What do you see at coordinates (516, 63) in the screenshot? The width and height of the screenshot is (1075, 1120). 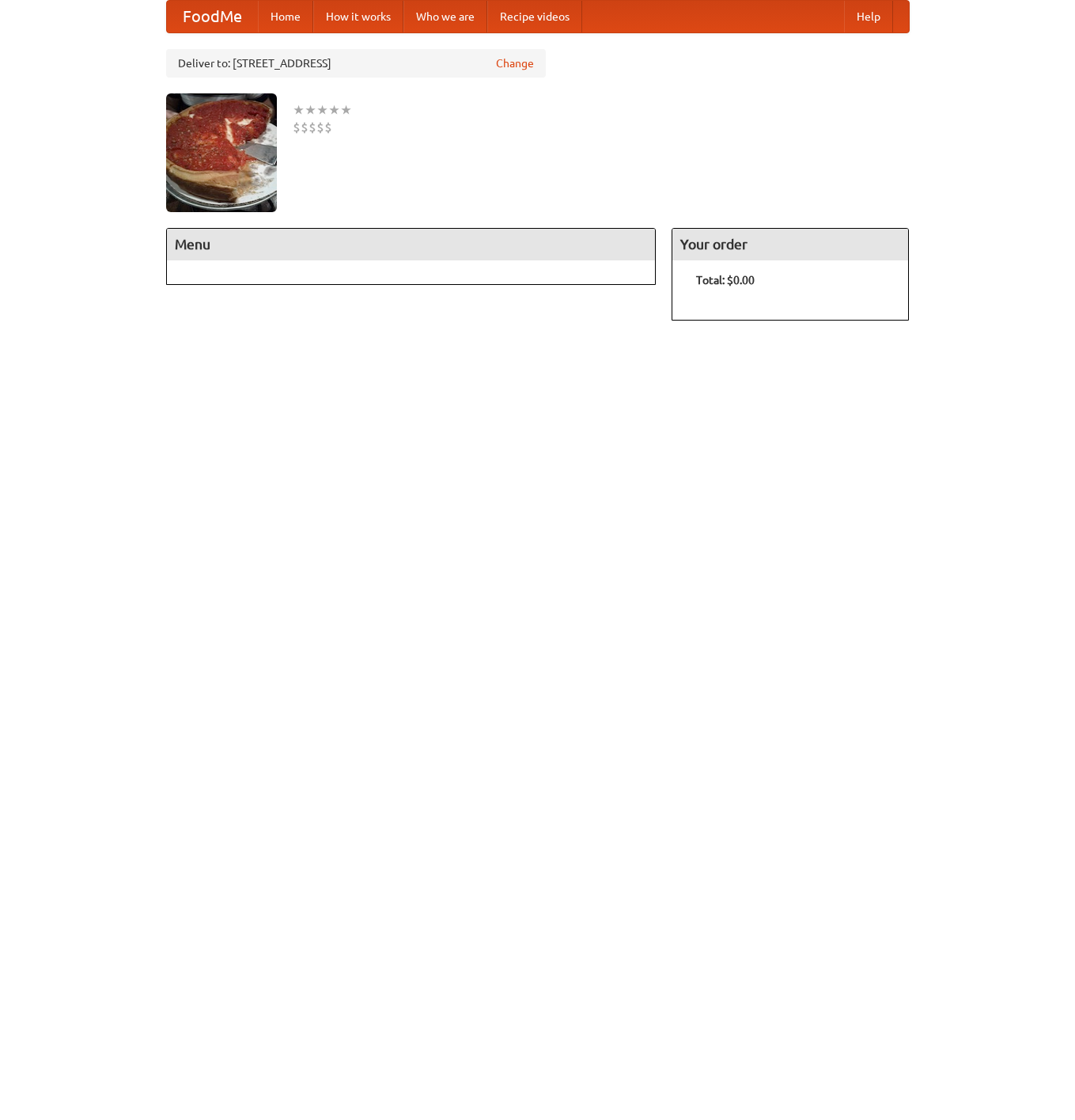 I see `a: Change` at bounding box center [516, 63].